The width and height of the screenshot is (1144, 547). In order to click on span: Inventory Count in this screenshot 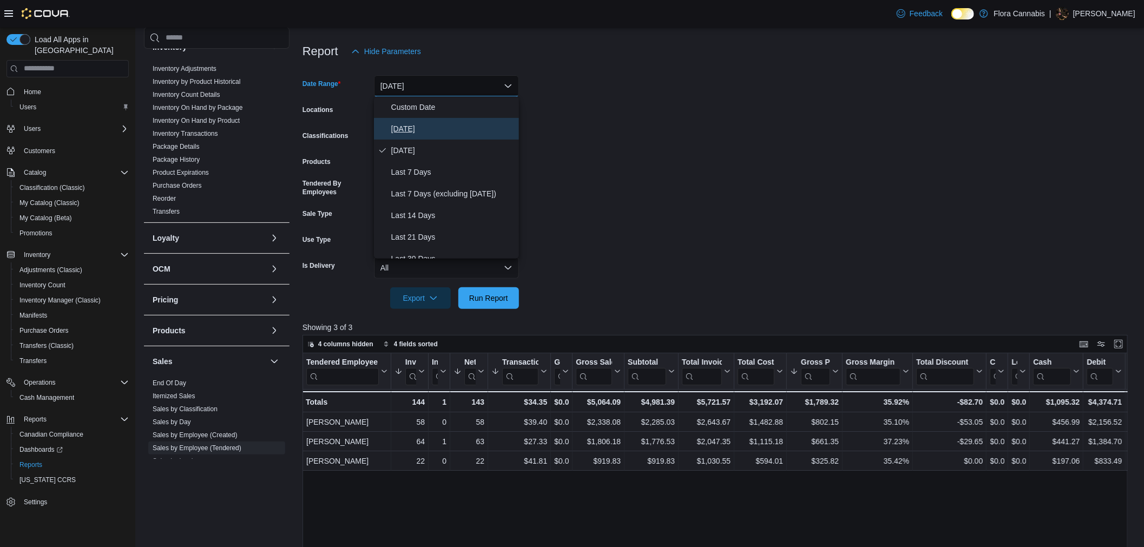, I will do `click(42, 285)`.